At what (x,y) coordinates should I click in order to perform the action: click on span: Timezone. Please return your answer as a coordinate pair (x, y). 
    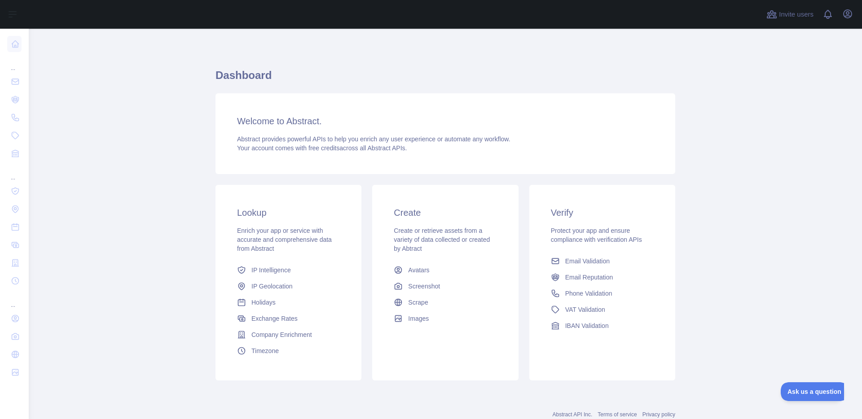
    Looking at the image, I should click on (265, 351).